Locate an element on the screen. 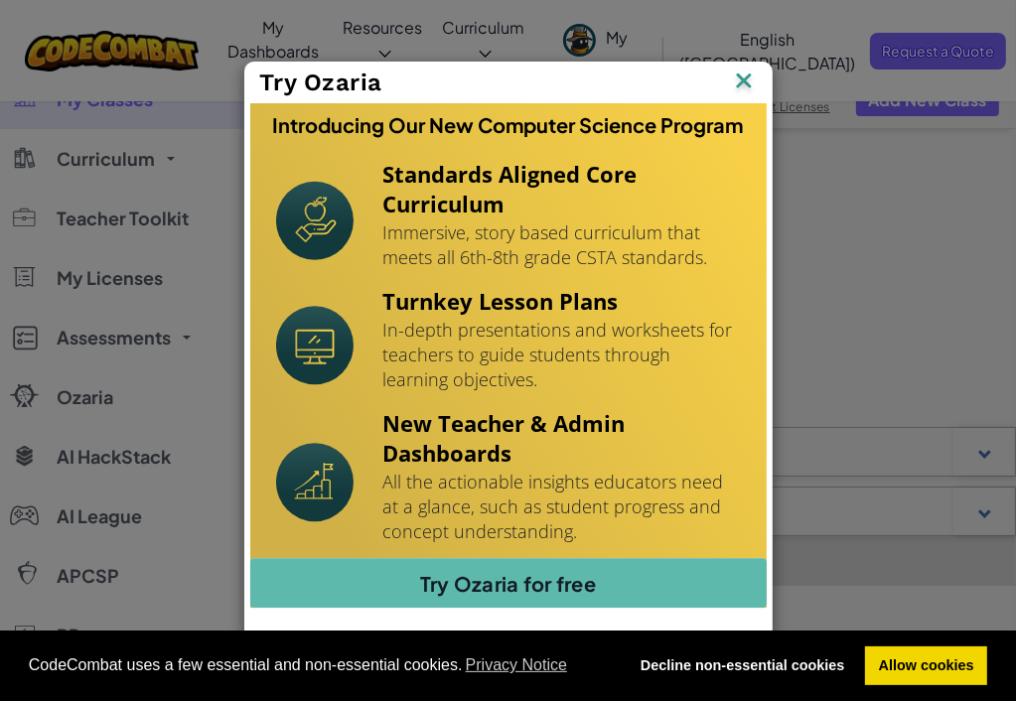  h4: New Teacher & Admin Dashboards is located at coordinates (562, 438).